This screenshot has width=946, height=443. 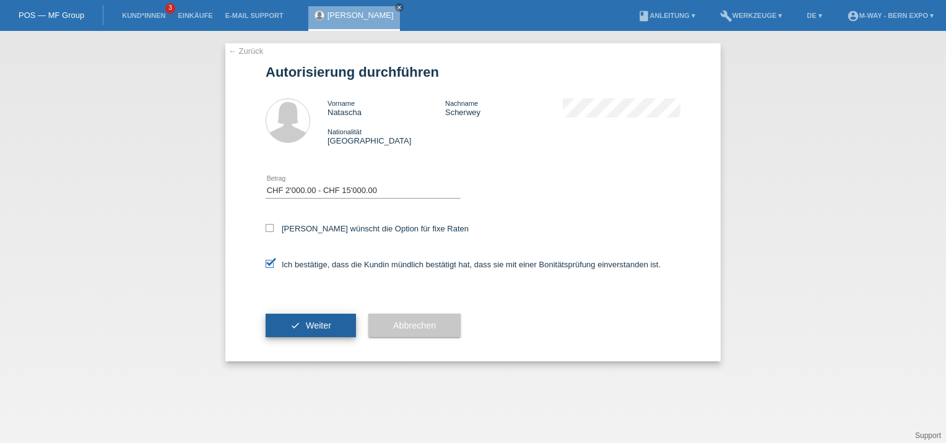 I want to click on a: Kund*innen, so click(x=144, y=15).